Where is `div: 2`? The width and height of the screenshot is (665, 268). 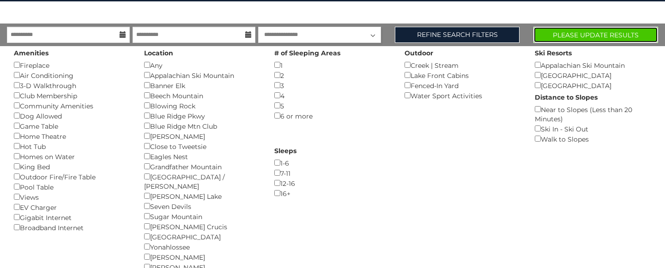 div: 2 is located at coordinates (332, 75).